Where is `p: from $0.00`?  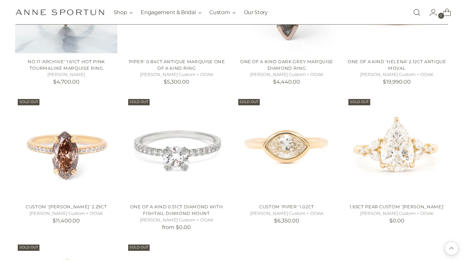 p: from $0.00 is located at coordinates (177, 227).